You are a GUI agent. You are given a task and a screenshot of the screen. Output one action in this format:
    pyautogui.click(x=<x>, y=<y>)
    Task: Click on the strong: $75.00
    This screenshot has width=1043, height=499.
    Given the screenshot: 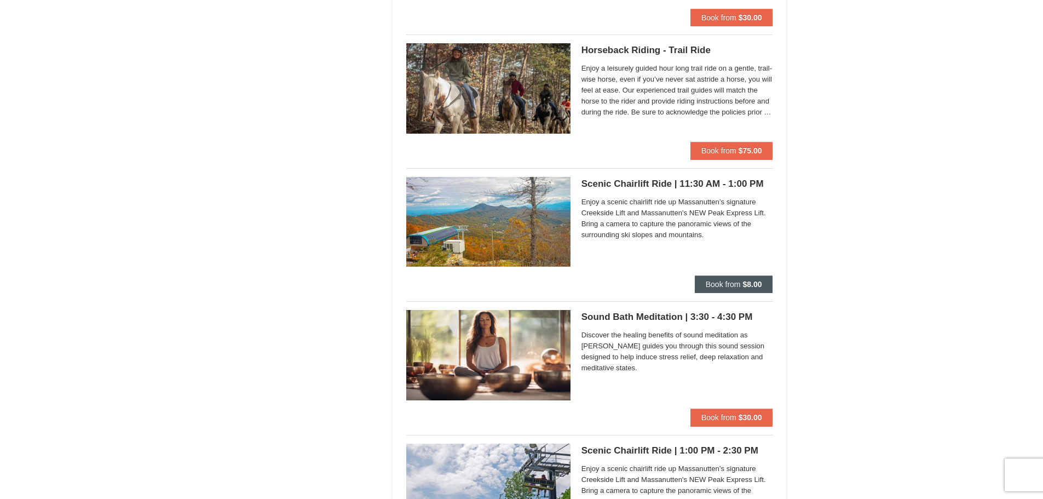 What is the action you would take?
    pyautogui.click(x=750, y=151)
    